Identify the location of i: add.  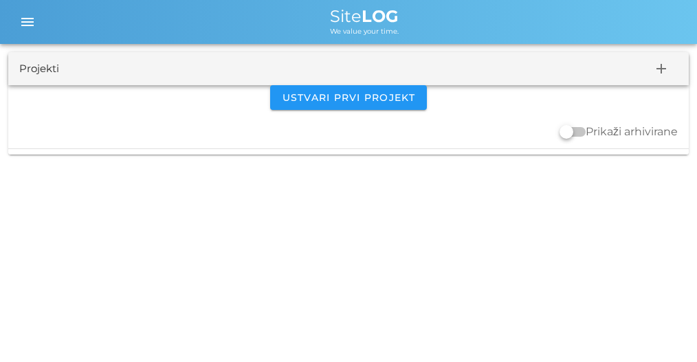
(662, 69).